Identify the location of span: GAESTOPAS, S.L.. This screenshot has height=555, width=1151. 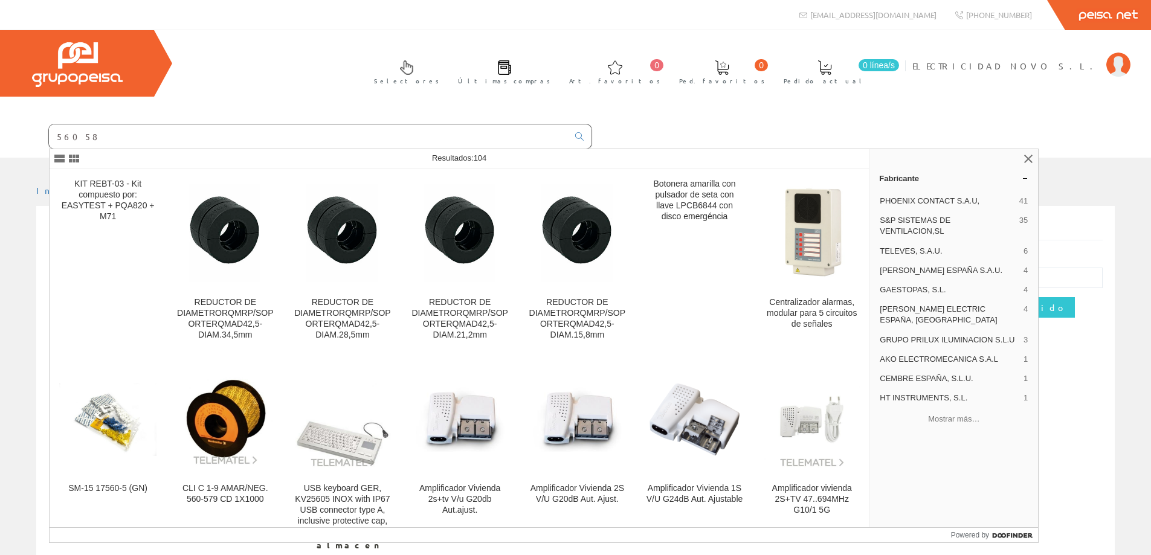
(949, 290).